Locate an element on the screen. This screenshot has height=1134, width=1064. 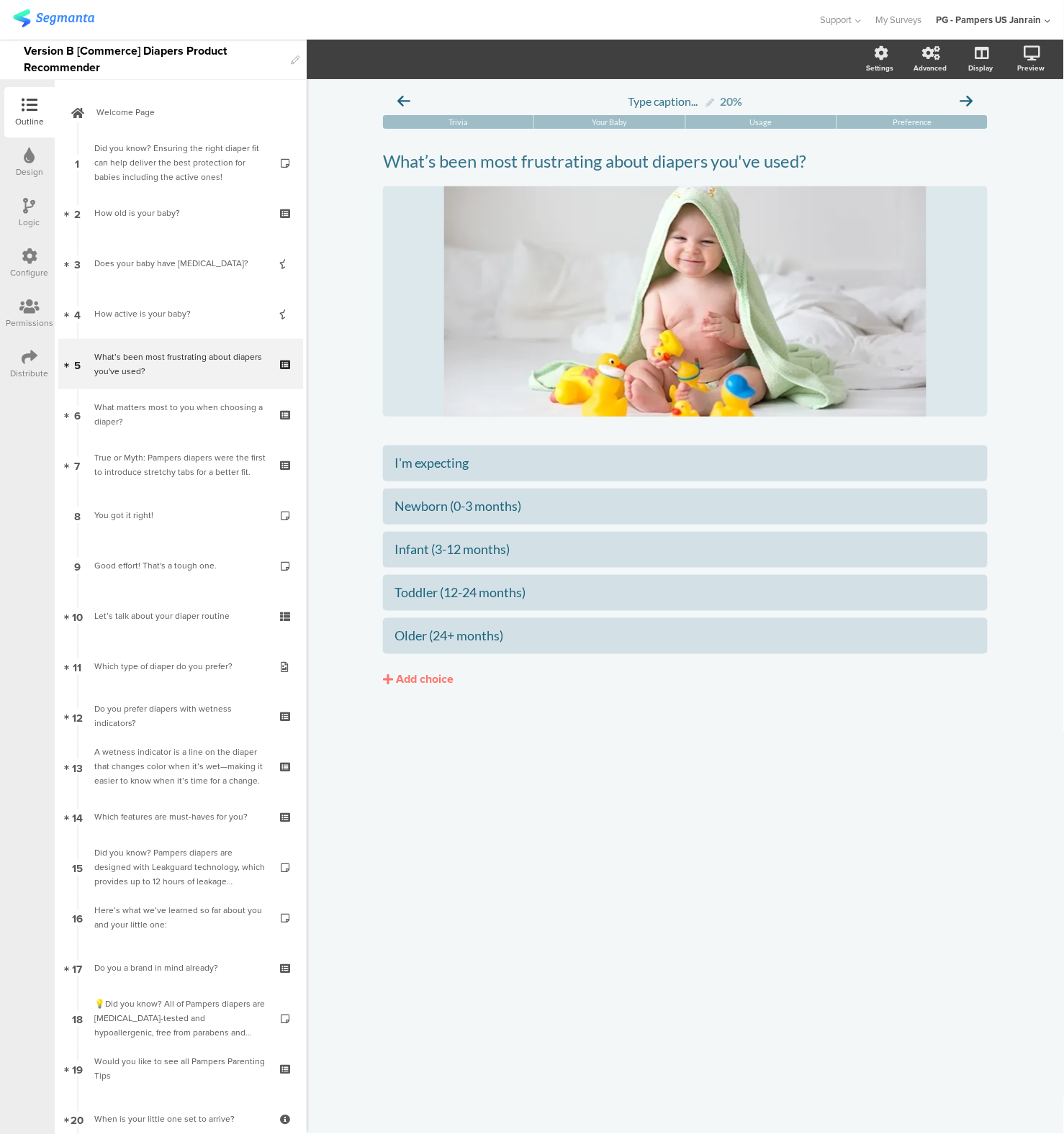
p: What’s been most frustrating about diapers you've used? is located at coordinates (685, 161).